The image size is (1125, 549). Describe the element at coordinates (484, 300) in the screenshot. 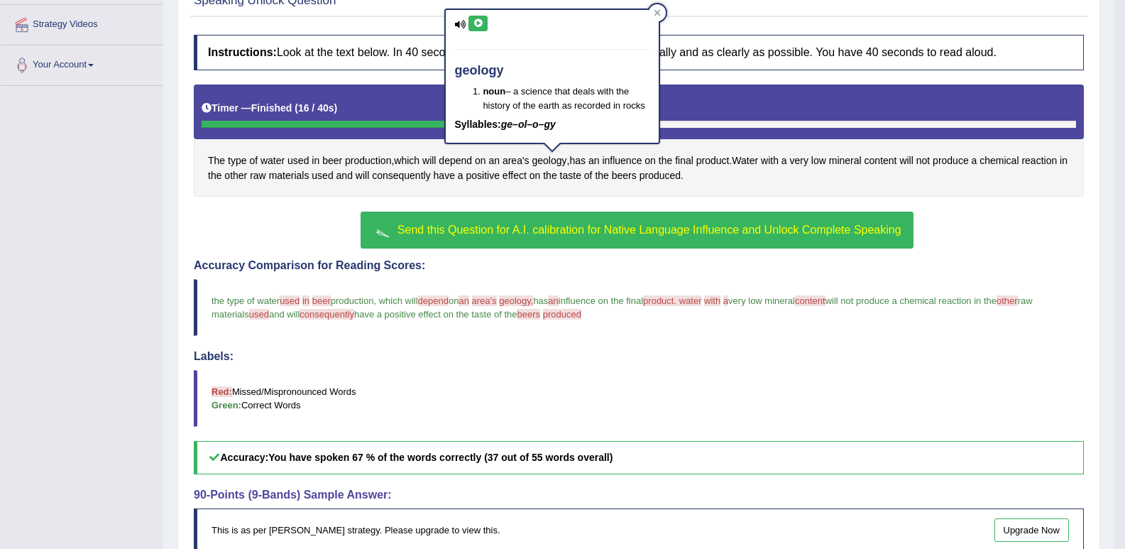

I see `span: area's` at that location.